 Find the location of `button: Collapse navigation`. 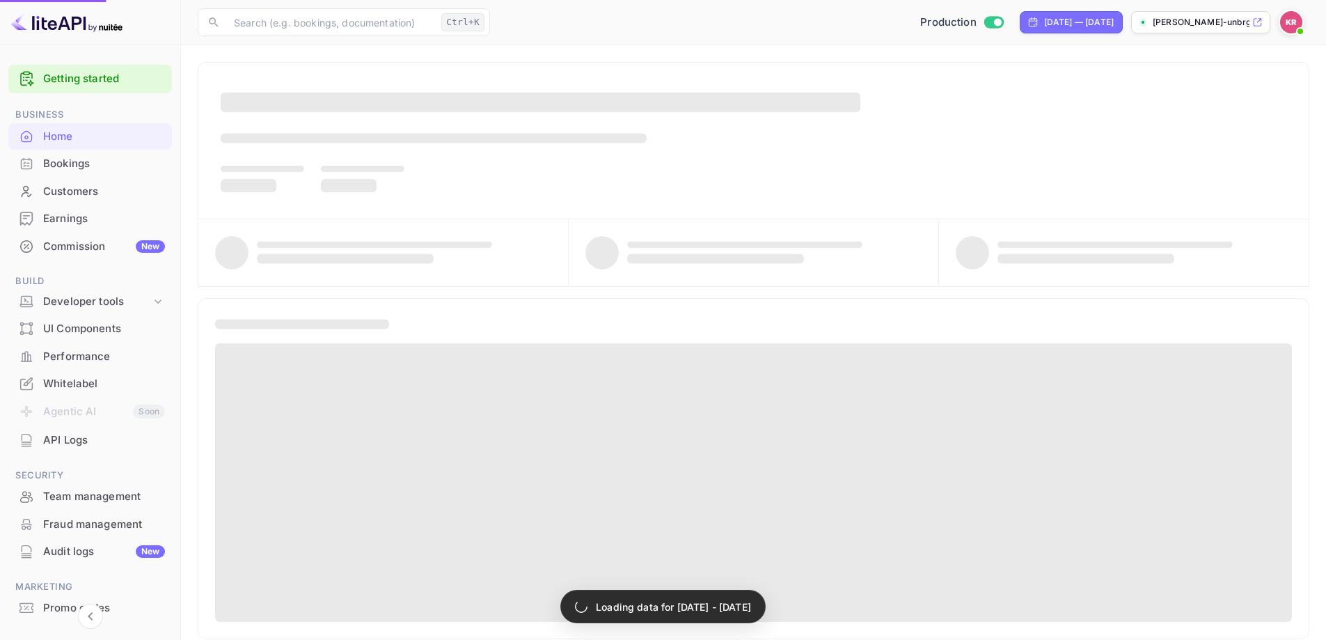

button: Collapse navigation is located at coordinates (91, 616).